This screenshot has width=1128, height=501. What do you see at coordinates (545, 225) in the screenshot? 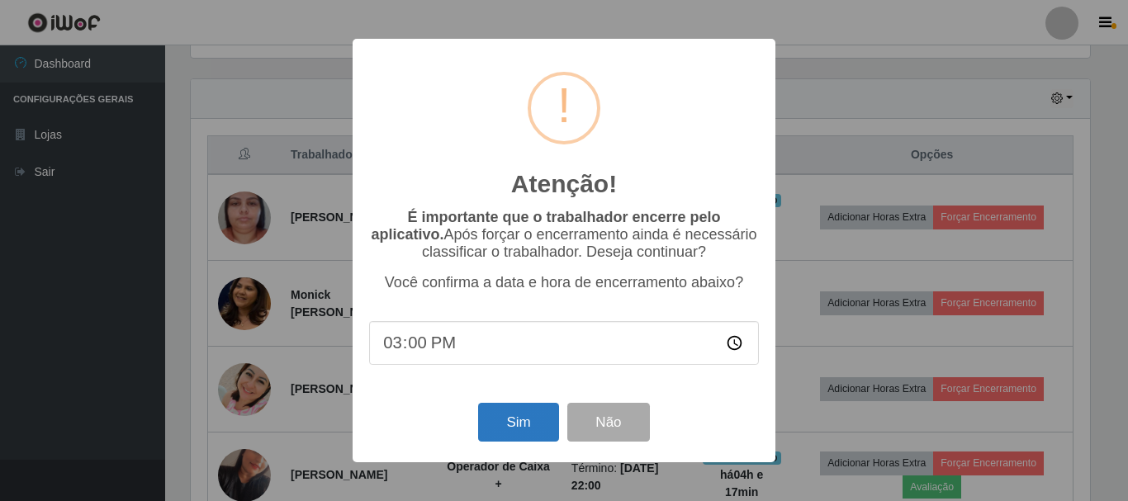
I see `b: É importante que o trabalhador encerre pelo aplicativo.` at bounding box center [545, 225].